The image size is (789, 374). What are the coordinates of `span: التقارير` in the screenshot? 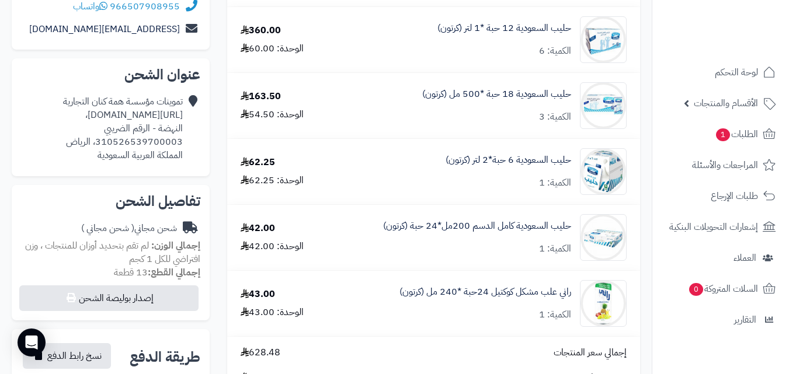 It's located at (745, 320).